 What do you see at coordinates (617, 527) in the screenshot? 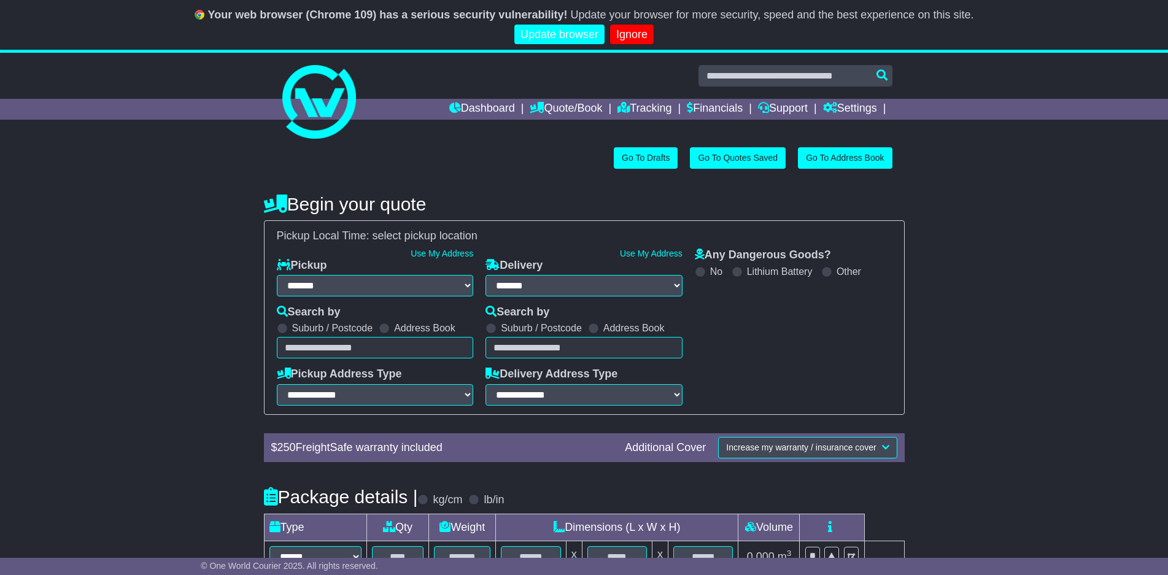
I see `td: Dimensions (L x W x H)` at bounding box center [617, 527].